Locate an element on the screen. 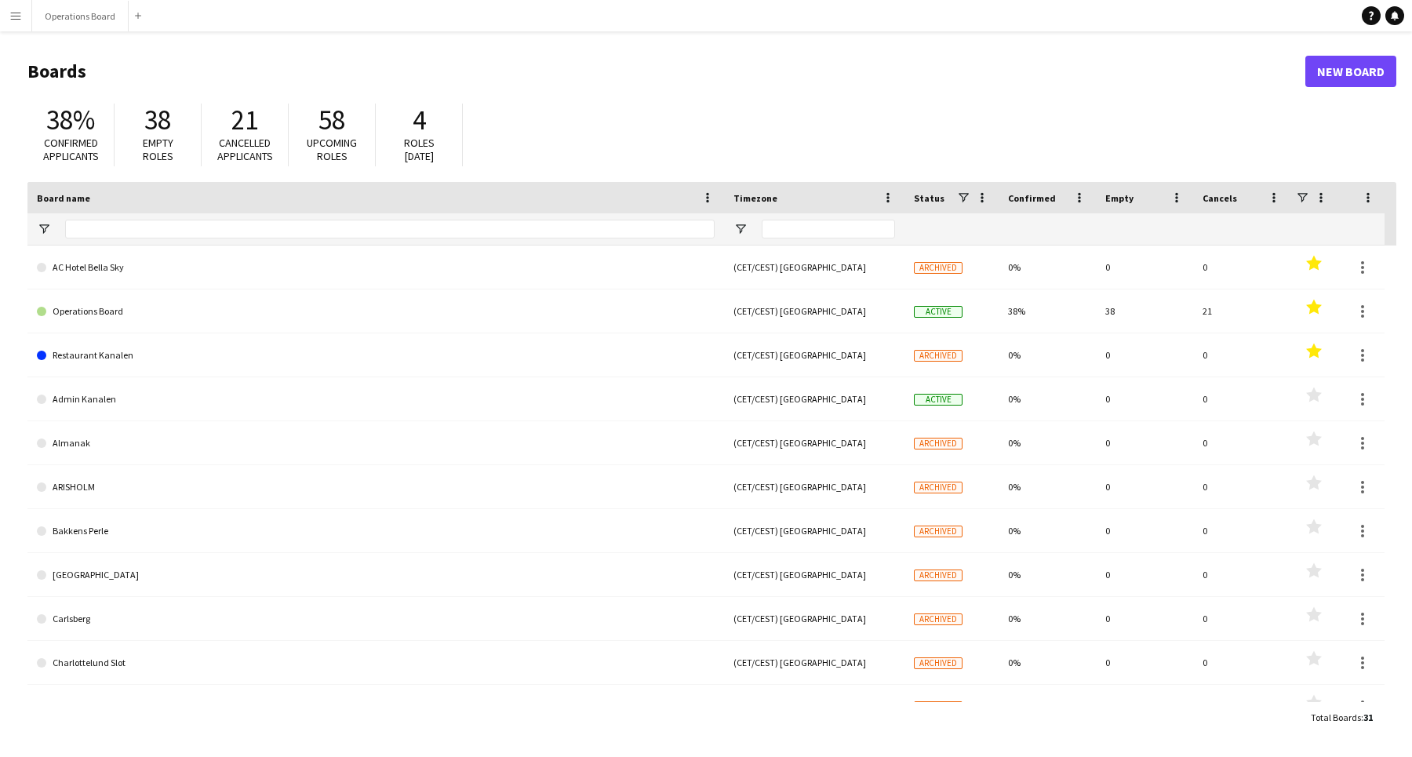  a: Operations Board is located at coordinates (376, 311).